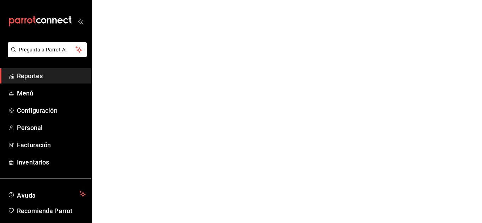 Image resolution: width=482 pixels, height=223 pixels. What do you see at coordinates (51, 76) in the screenshot?
I see `span: Reportes` at bounding box center [51, 76].